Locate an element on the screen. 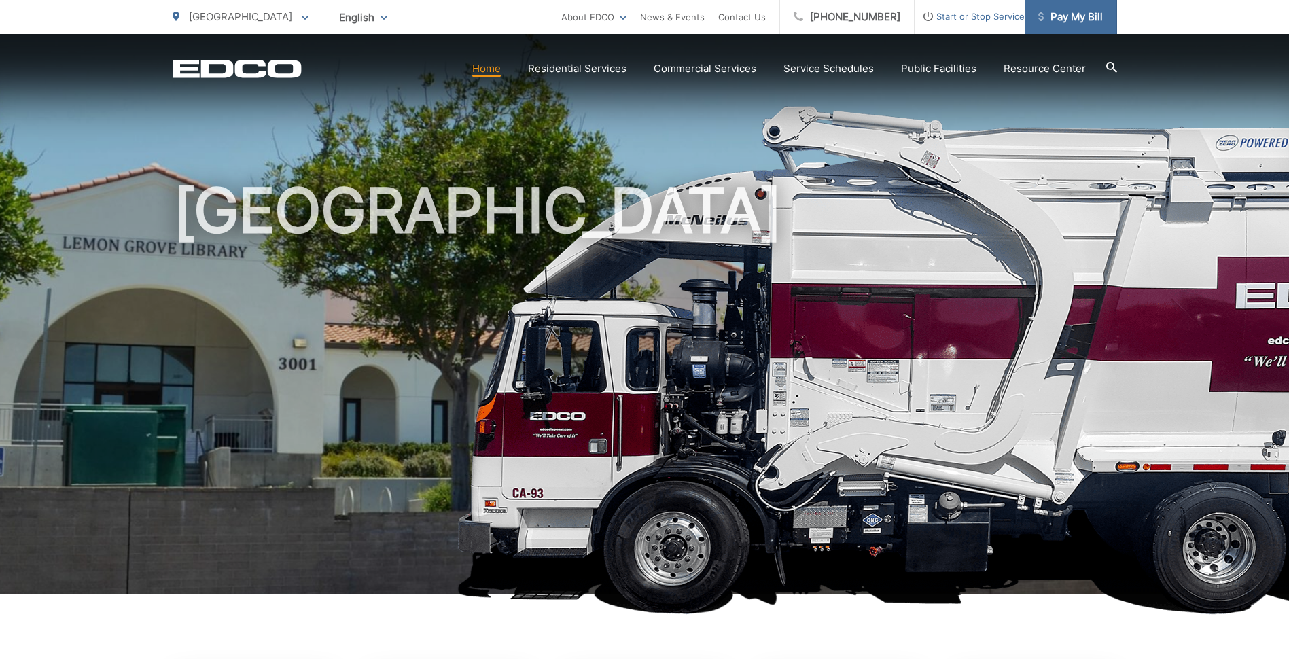  span: Pay My Bill is located at coordinates (1070, 17).